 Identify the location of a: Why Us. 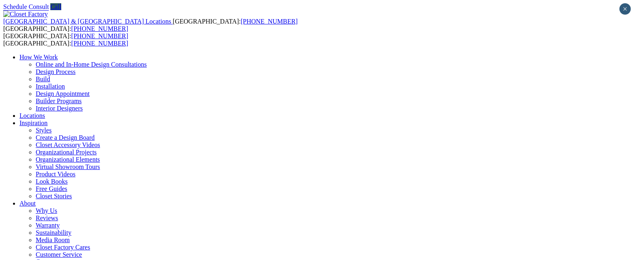
(46, 210).